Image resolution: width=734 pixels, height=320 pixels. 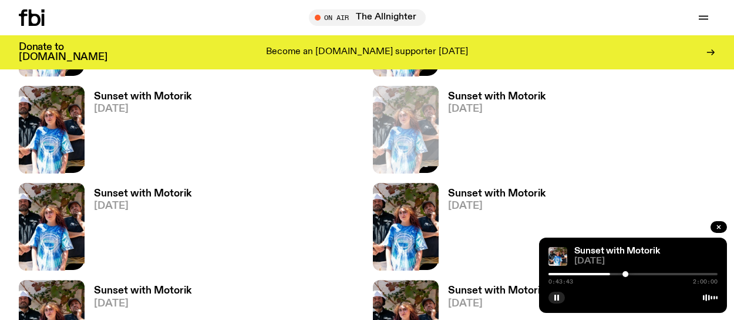 What do you see at coordinates (706, 281) in the screenshot?
I see `span: 2:00:00` at bounding box center [706, 281].